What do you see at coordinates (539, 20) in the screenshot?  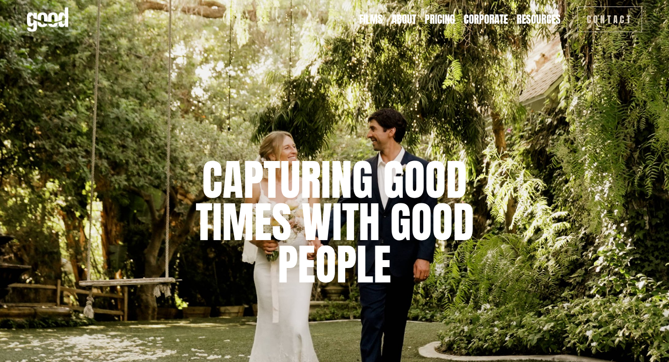 I see `a: folder dropdown` at bounding box center [539, 20].